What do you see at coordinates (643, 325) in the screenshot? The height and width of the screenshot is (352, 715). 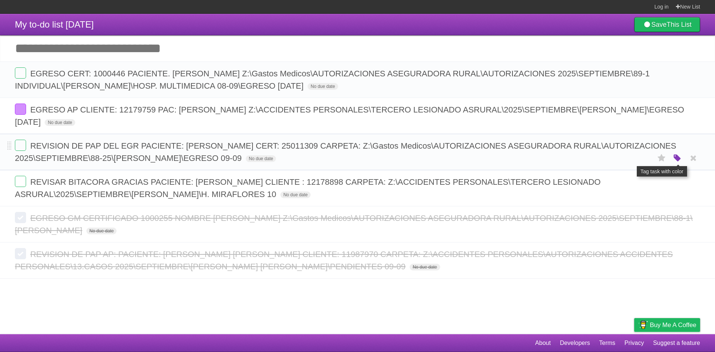 I see `img: Buy me a coffee` at bounding box center [643, 325].